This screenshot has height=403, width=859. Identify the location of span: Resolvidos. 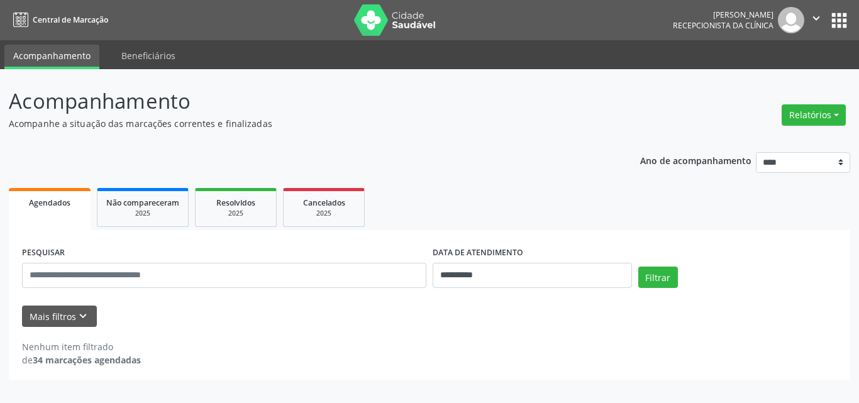
(236, 202).